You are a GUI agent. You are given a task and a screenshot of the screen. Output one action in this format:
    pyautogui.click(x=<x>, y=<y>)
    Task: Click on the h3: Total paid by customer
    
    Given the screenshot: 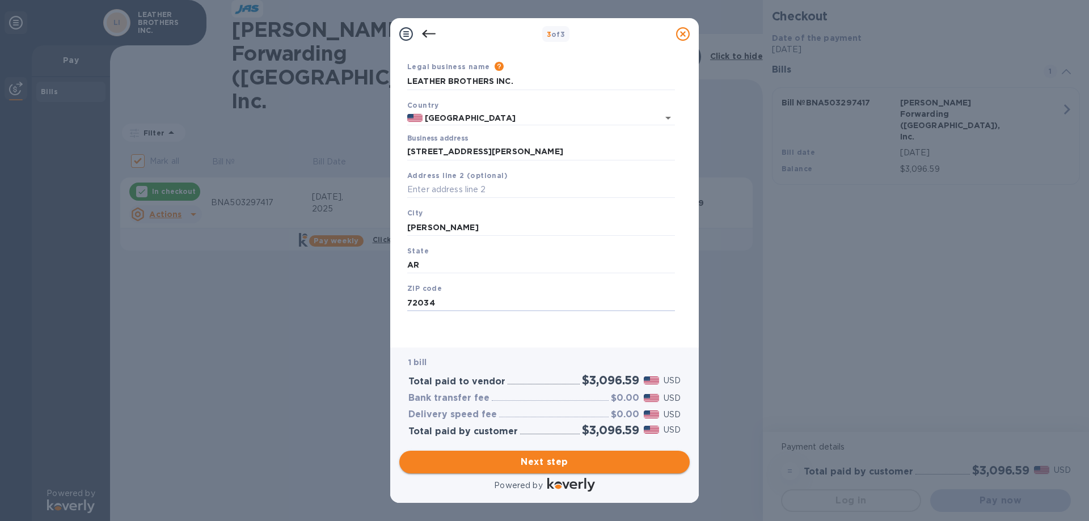 What is the action you would take?
    pyautogui.click(x=463, y=432)
    